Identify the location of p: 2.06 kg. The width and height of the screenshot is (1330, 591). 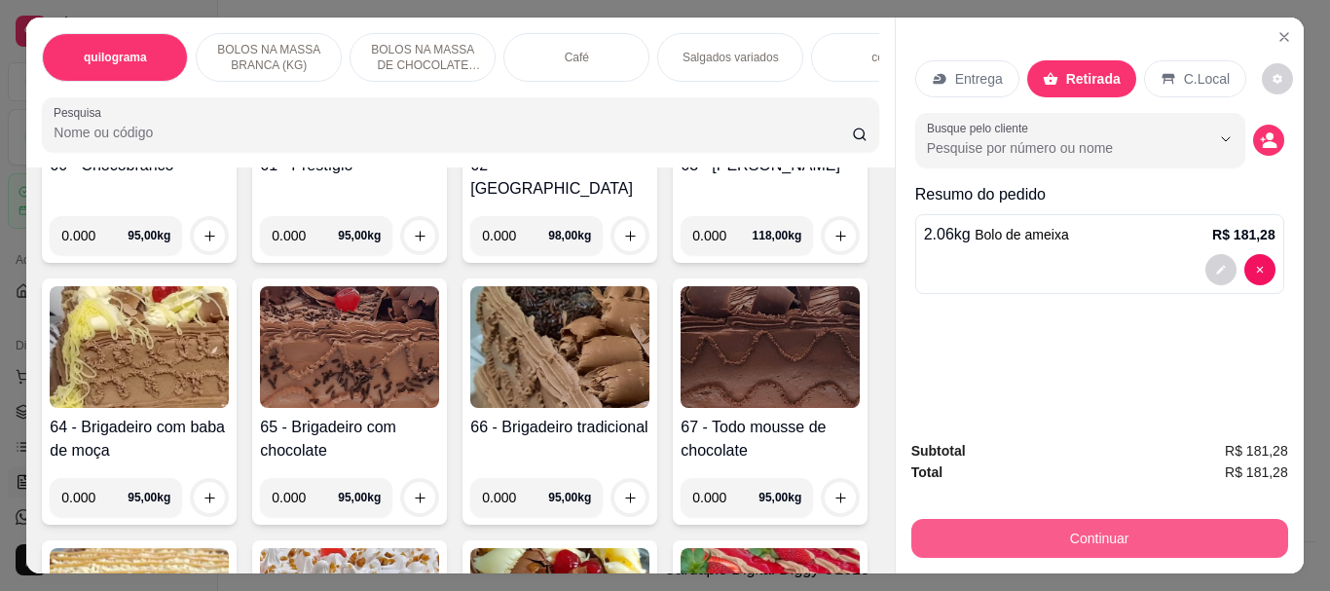
(996, 235).